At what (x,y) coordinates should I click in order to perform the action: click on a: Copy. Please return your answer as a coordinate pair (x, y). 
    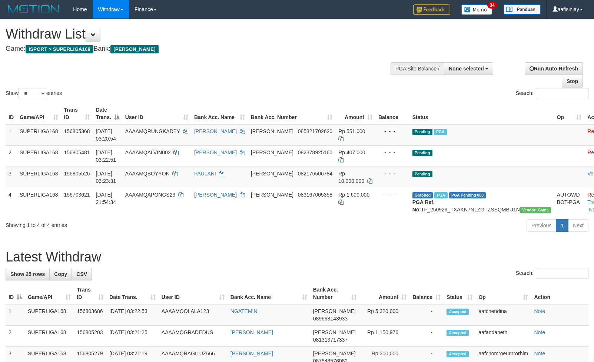
    Looking at the image, I should click on (60, 274).